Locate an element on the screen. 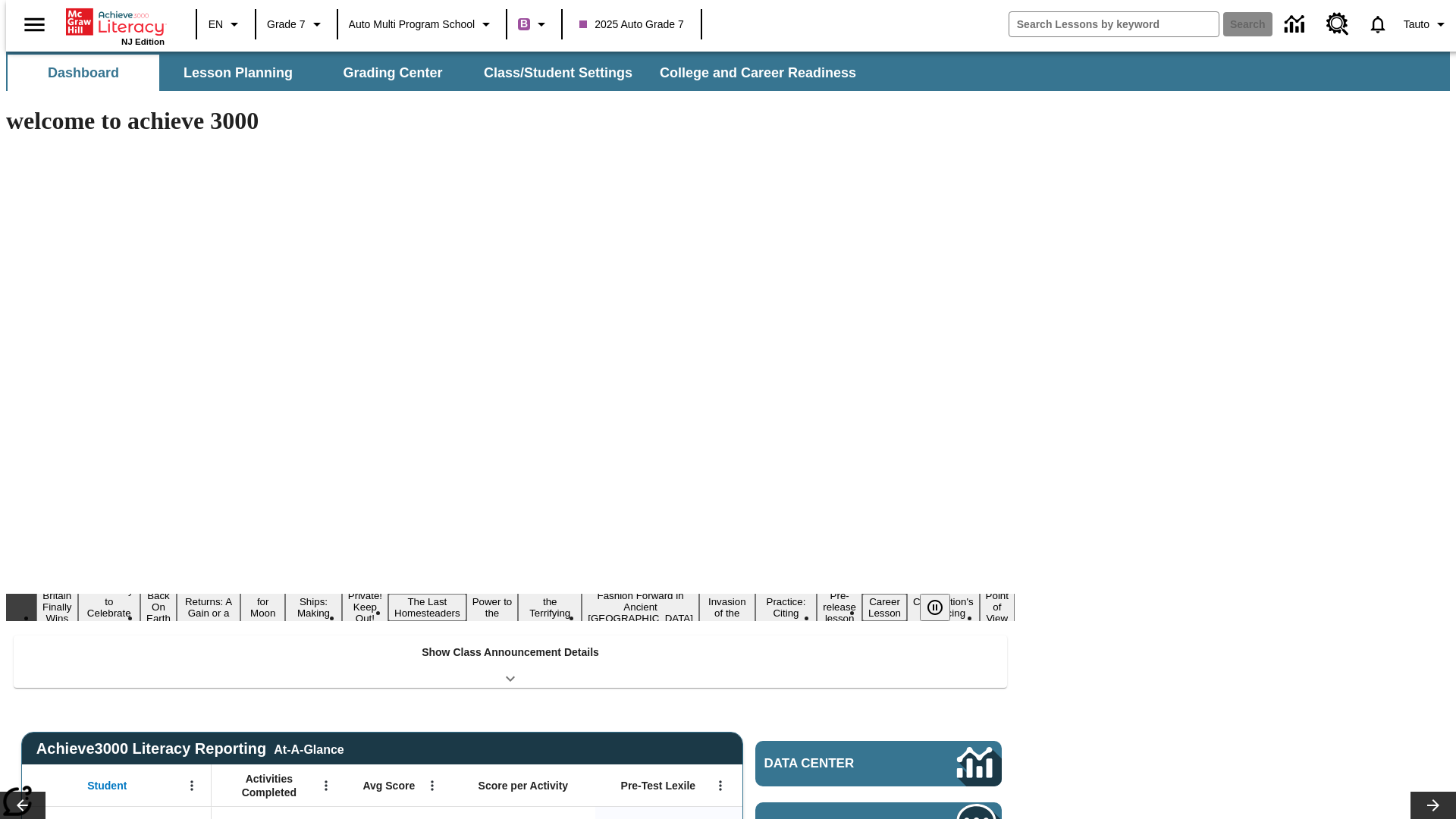 The height and width of the screenshot is (819, 1456). button: Slide 8 The Last Homesteaders is located at coordinates (427, 608).